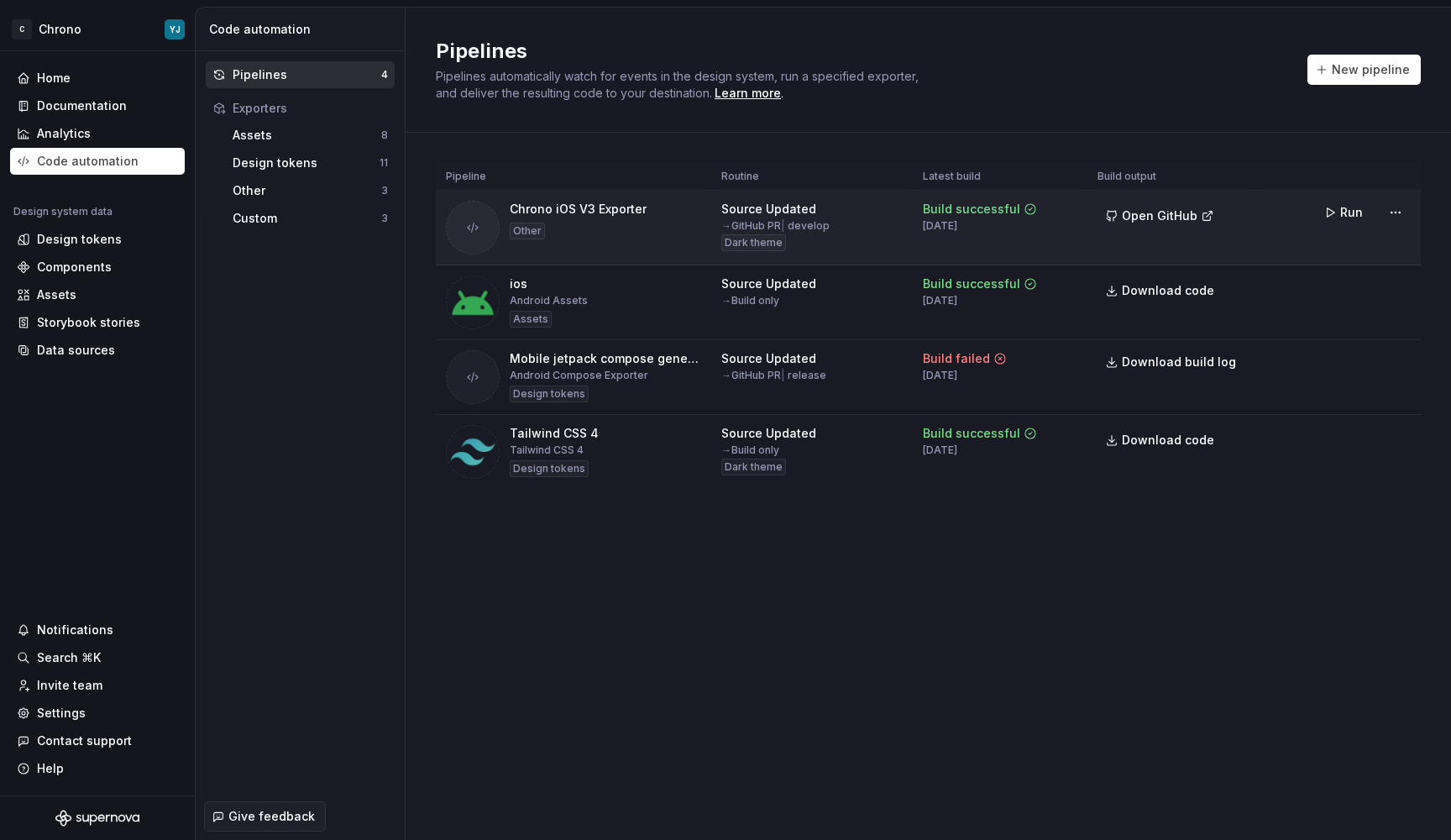 This screenshot has height=840, width=1451. What do you see at coordinates (605, 359) in the screenshot?
I see `div: Mobile jetpack compose generation` at bounding box center [605, 359].